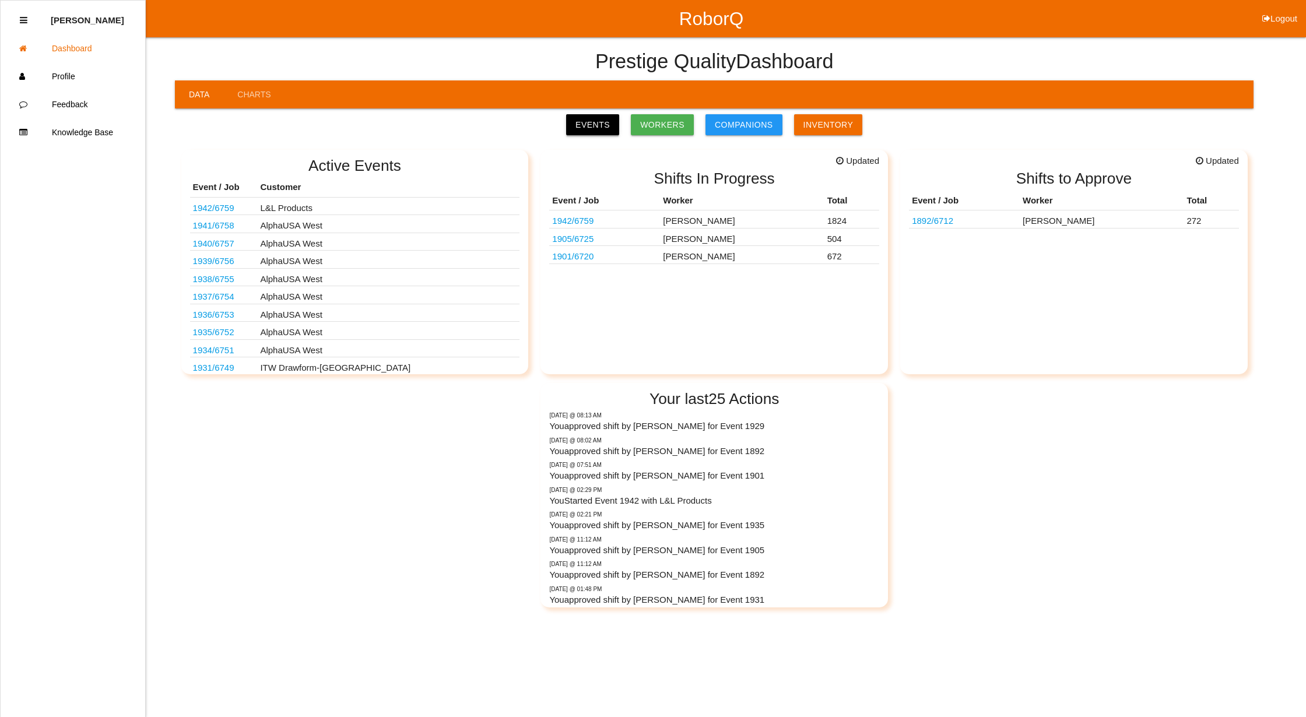 This screenshot has height=717, width=1306. Describe the element at coordinates (213, 243) in the screenshot. I see `a: 1940/6757` at that location.